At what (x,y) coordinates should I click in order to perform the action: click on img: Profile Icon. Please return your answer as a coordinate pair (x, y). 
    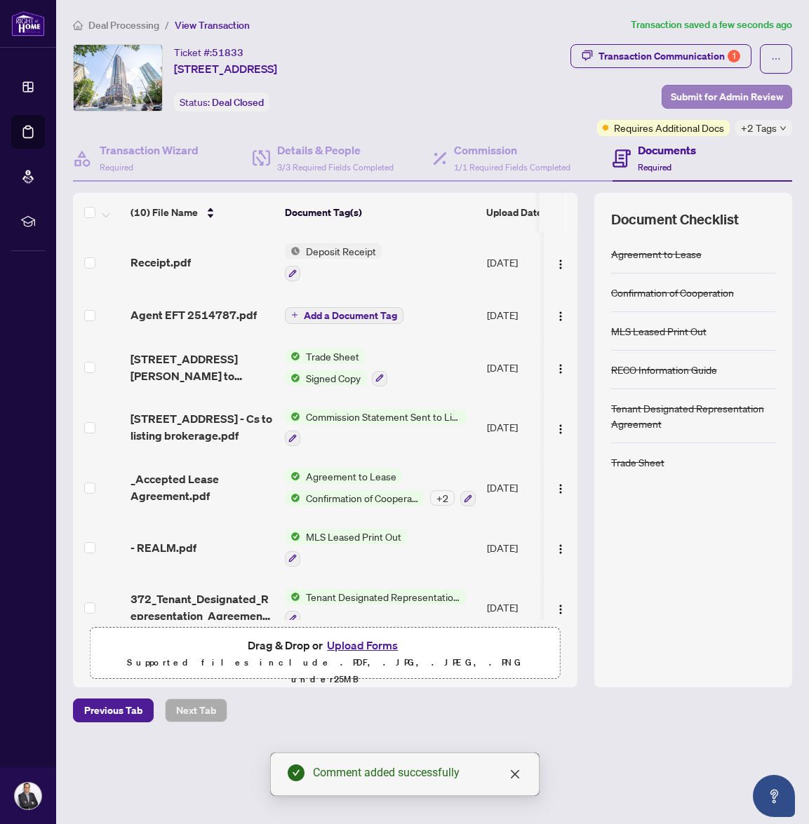
    Looking at the image, I should click on (28, 796).